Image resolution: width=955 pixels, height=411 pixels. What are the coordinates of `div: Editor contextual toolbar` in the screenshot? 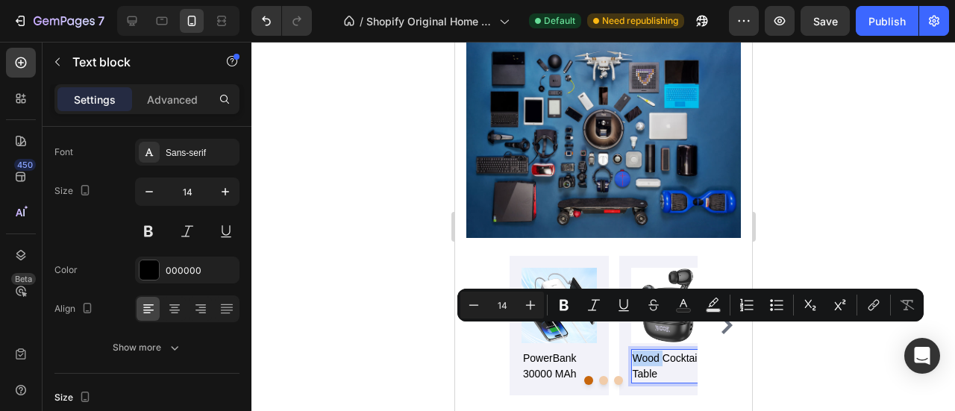 It's located at (690, 305).